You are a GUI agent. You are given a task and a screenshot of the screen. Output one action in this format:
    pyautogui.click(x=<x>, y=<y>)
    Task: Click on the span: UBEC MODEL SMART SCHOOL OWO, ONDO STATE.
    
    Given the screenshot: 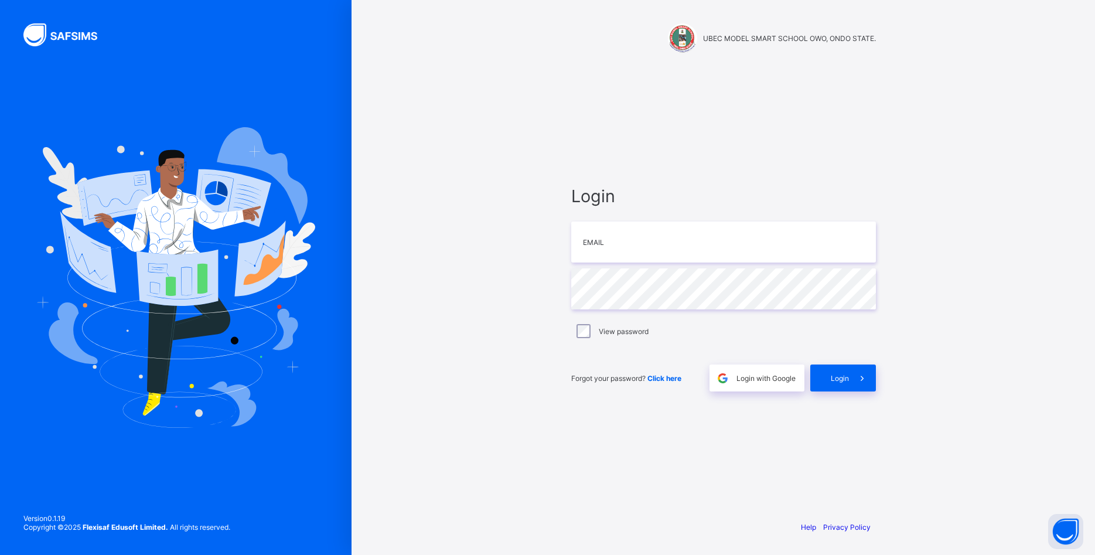 What is the action you would take?
    pyautogui.click(x=789, y=38)
    